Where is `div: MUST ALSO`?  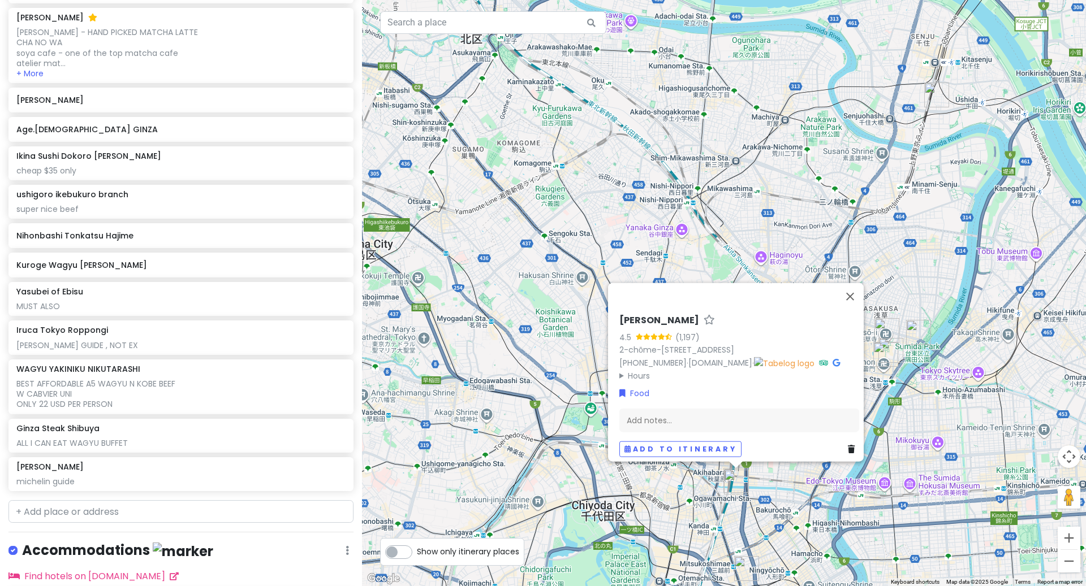
div: MUST ALSO is located at coordinates (180, 306).